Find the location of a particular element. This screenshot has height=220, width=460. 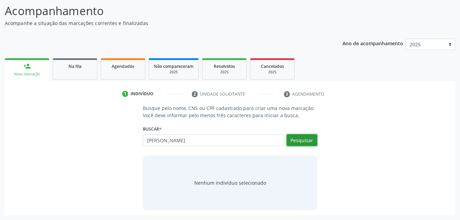

button: Pesquisar is located at coordinates (302, 140).